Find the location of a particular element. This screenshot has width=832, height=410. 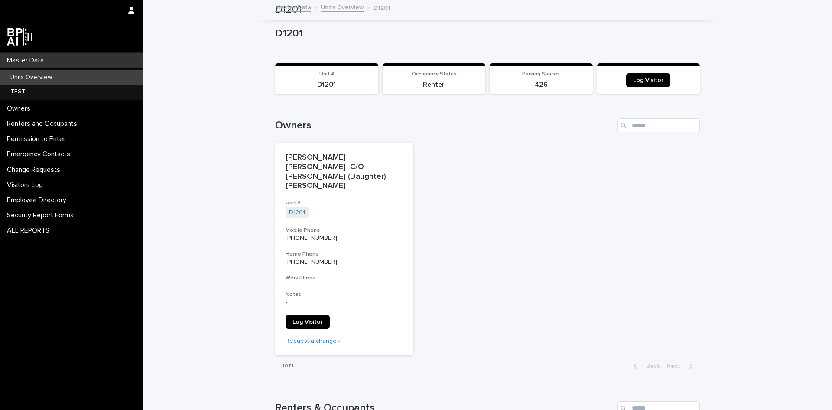

p: 1 of 1 is located at coordinates (288, 365).